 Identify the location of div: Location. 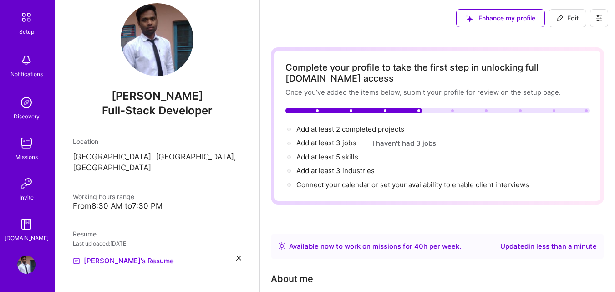
(157, 141).